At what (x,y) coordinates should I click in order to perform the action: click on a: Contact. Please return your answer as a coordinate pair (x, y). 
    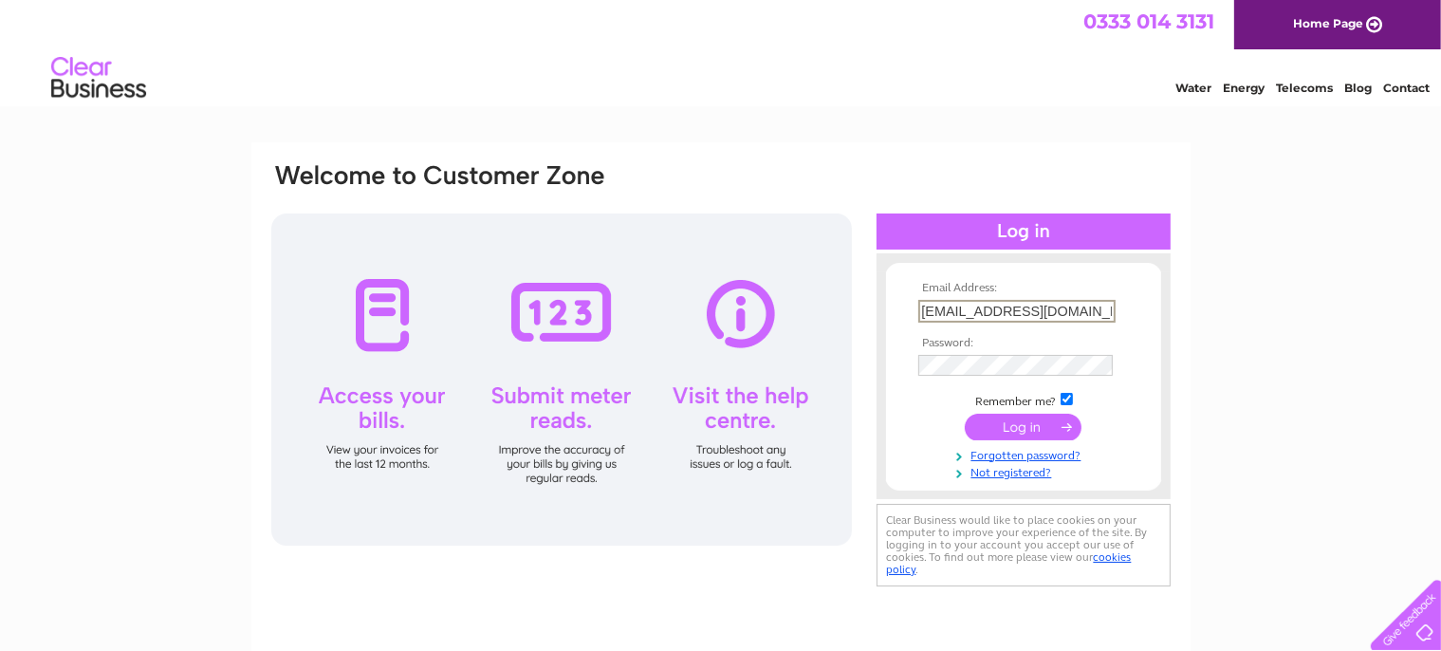
    Looking at the image, I should click on (1406, 87).